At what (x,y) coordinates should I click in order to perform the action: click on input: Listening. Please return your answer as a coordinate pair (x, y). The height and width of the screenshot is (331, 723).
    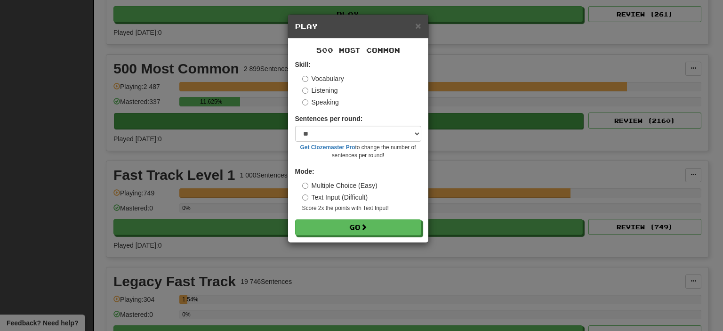
    Looking at the image, I should click on (305, 90).